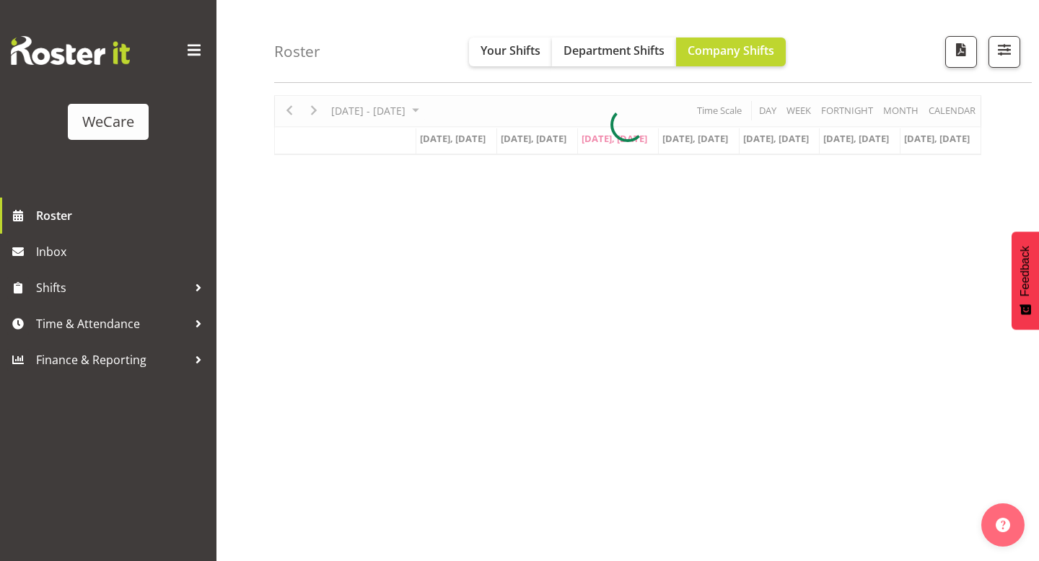 The height and width of the screenshot is (561, 1039). I want to click on span: Roster, so click(123, 216).